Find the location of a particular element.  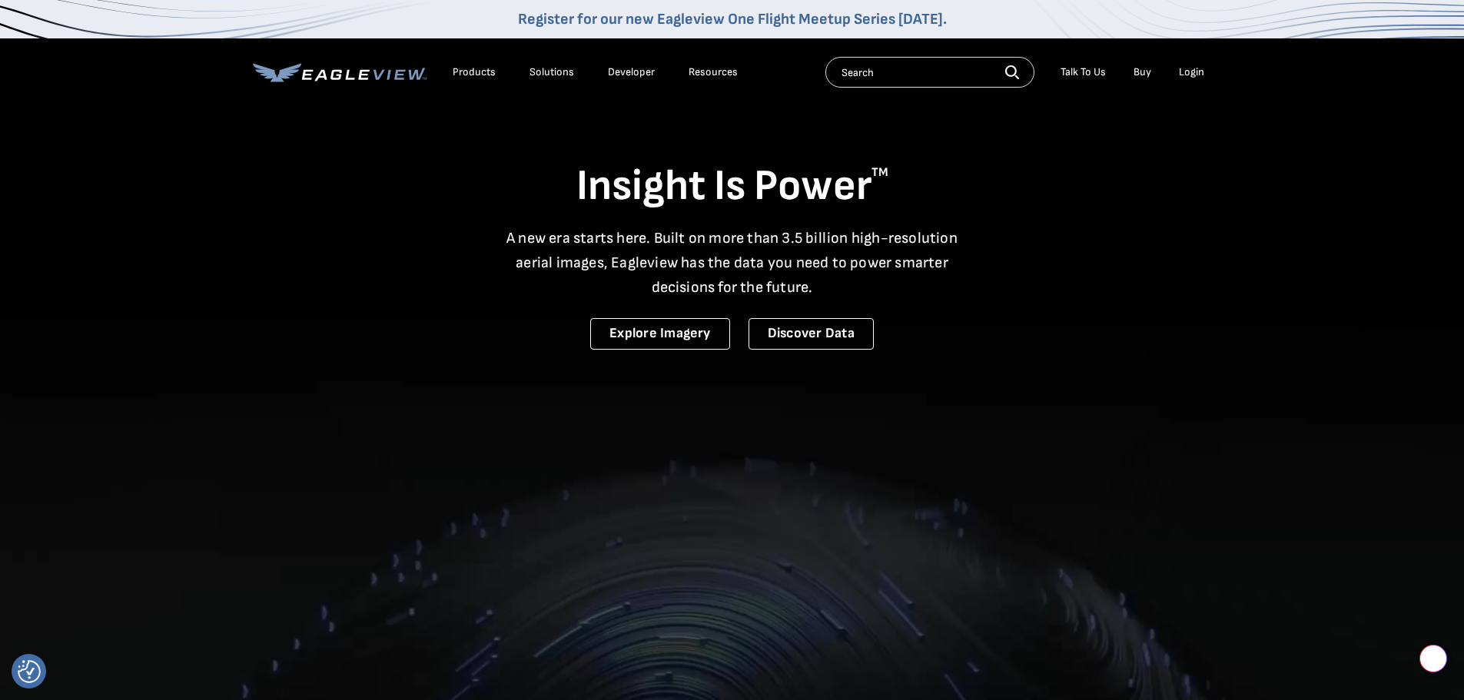

h1: Insight Is Power is located at coordinates (732, 187).